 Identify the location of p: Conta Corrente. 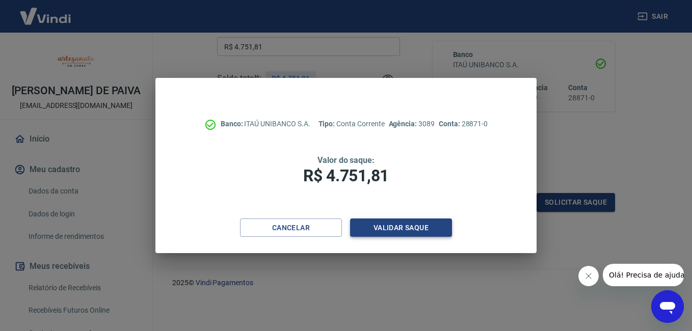
(352, 124).